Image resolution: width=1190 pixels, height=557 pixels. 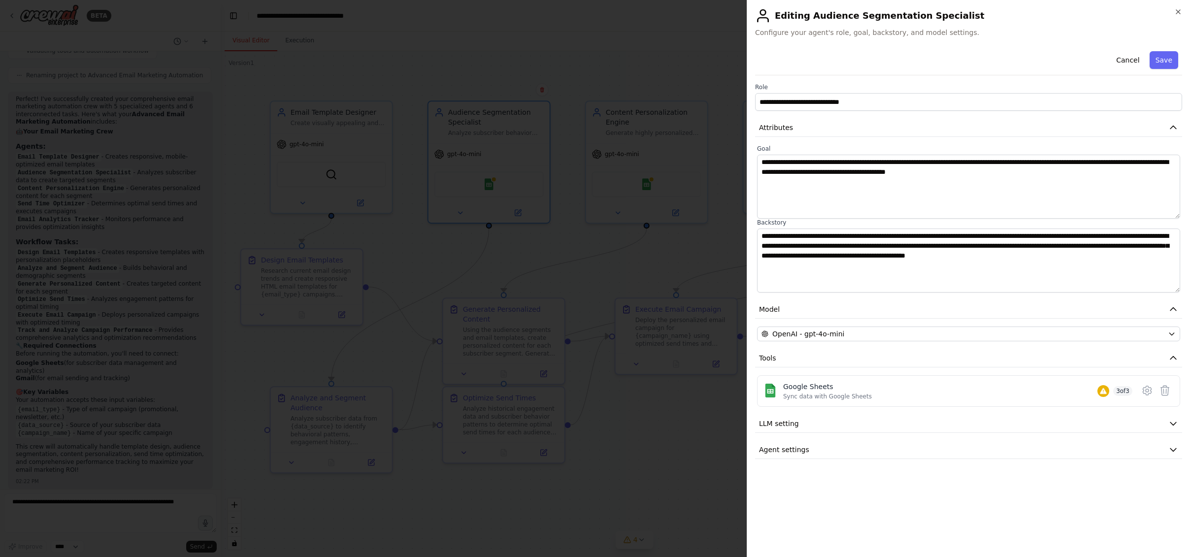 What do you see at coordinates (1164, 60) in the screenshot?
I see `button: Save` at bounding box center [1164, 60].